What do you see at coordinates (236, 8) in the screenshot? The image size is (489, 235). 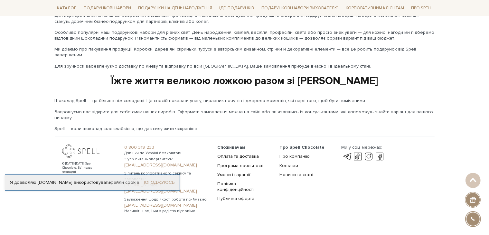 I see `a: Ідеї подарунків` at bounding box center [236, 8].